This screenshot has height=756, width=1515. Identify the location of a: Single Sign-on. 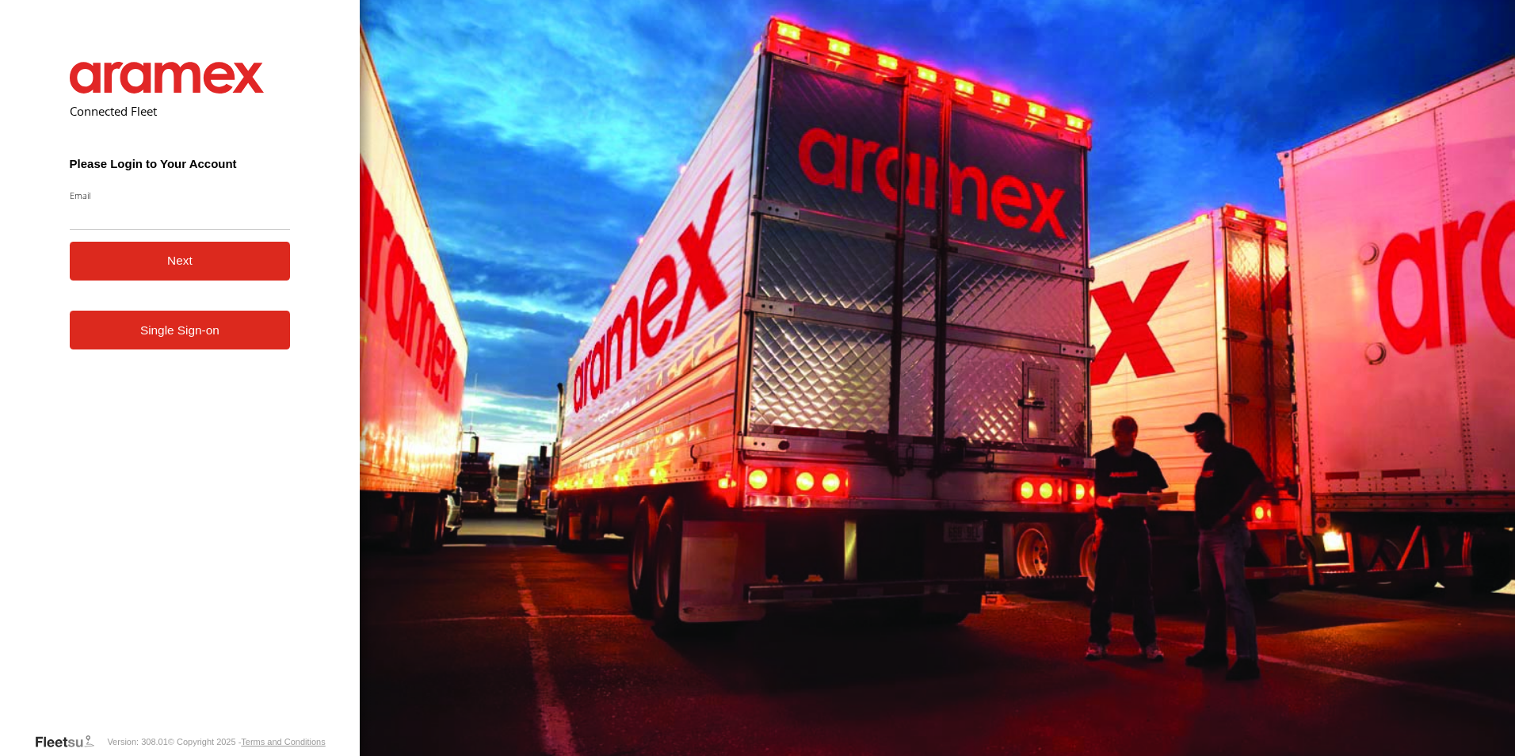
(180, 330).